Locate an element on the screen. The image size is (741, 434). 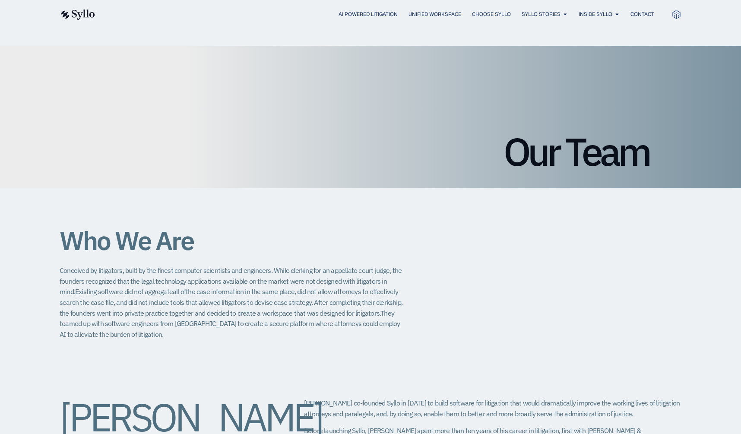
div: Menu Toggle is located at coordinates (383, 14).